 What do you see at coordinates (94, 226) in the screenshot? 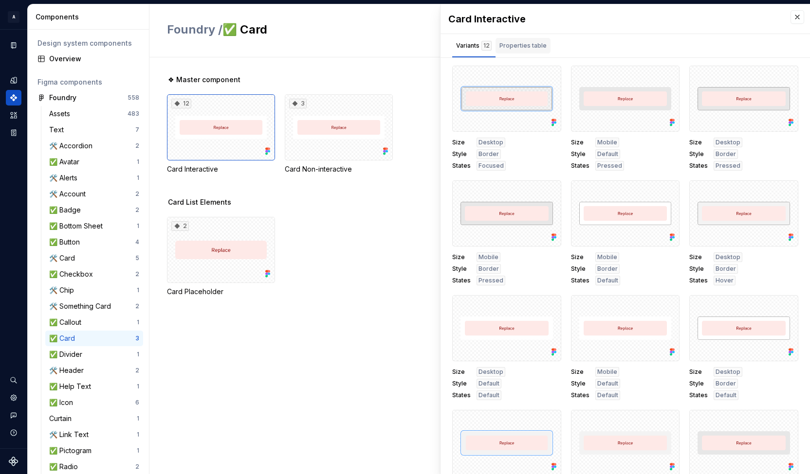
I see `a: ✅ Bottom Sheet1` at bounding box center [94, 226].